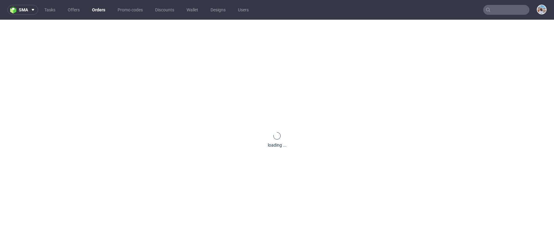 The height and width of the screenshot is (241, 554). I want to click on img: Marta Kozłowska, so click(542, 10).